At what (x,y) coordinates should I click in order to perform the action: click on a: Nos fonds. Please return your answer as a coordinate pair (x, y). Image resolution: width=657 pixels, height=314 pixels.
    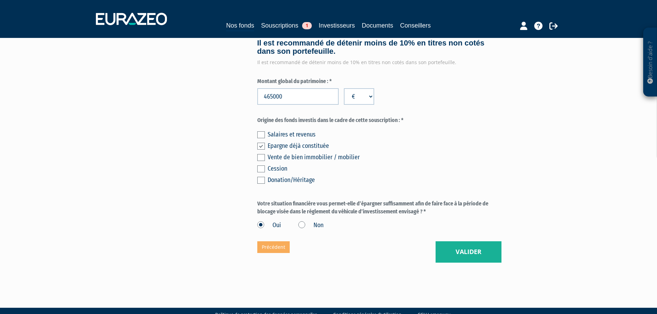
    Looking at the image, I should click on (240, 26).